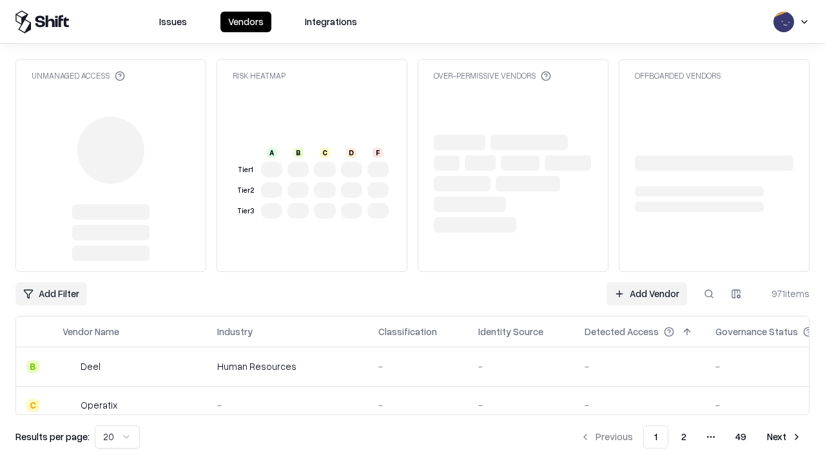 The height and width of the screenshot is (464, 825). Describe the element at coordinates (331, 22) in the screenshot. I see `button: Integrations` at that location.